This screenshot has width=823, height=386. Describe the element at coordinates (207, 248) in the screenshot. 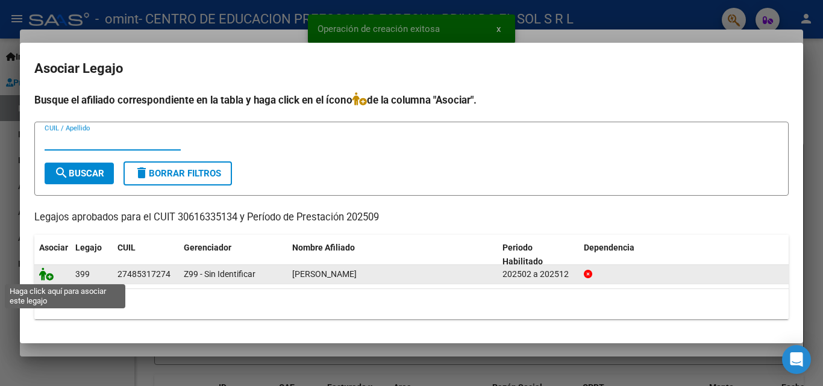

I see `span: Gerenciador` at that location.